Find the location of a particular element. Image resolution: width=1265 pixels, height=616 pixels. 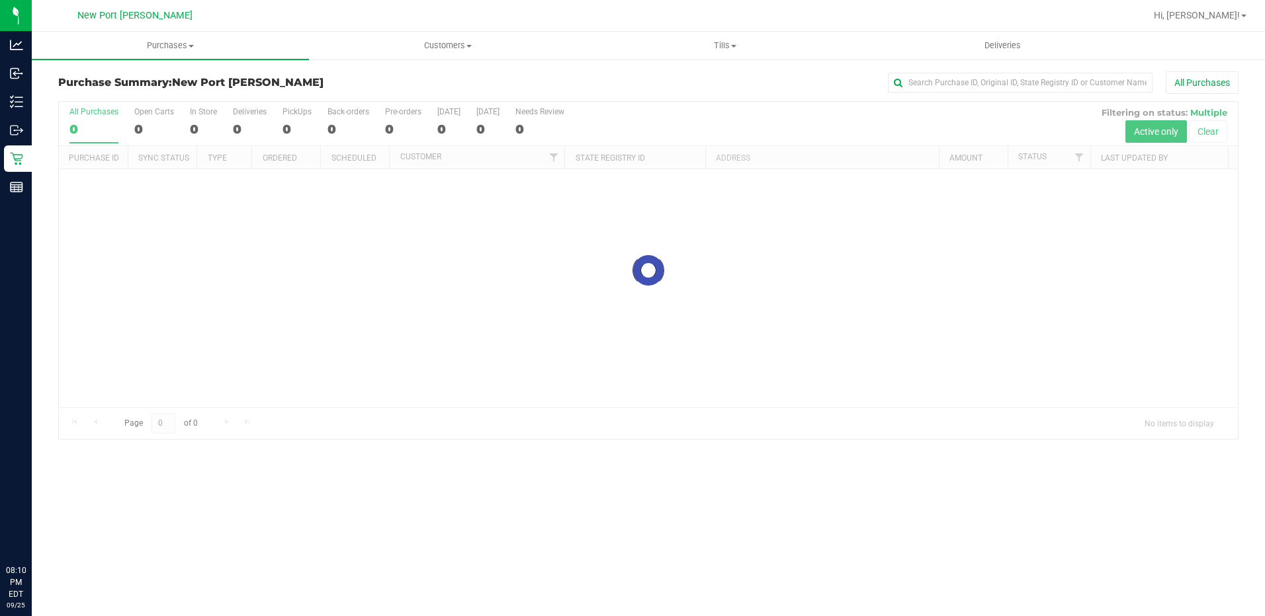

inline-svg: Outbound is located at coordinates (17, 130).